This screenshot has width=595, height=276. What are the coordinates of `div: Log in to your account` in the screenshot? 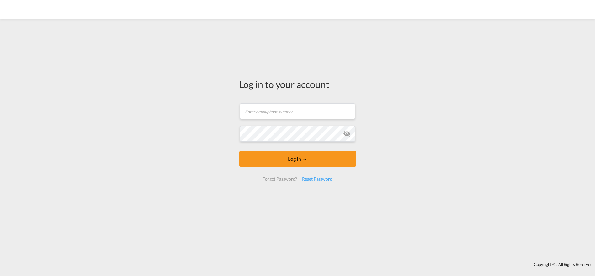 It's located at (298, 84).